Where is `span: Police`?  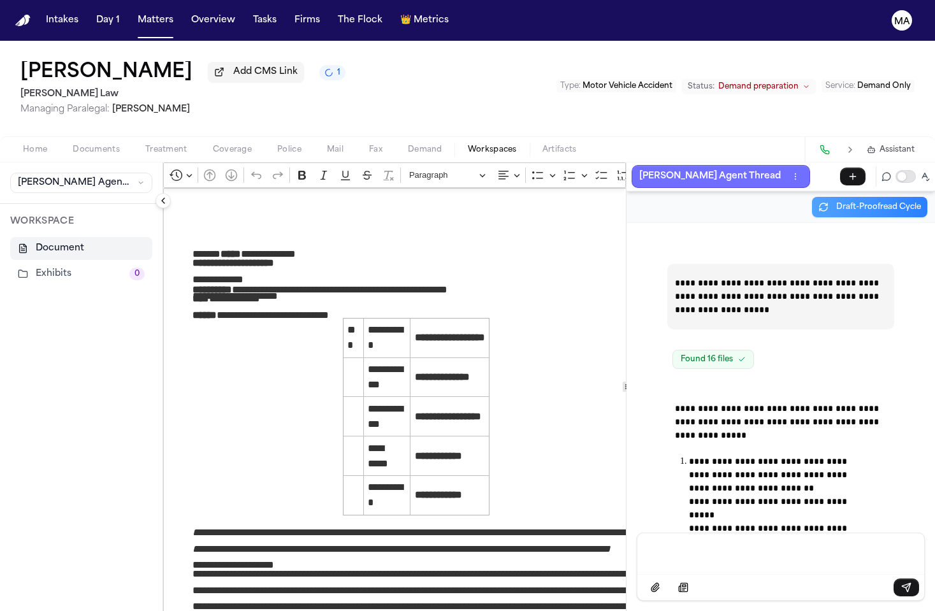
span: Police is located at coordinates (289, 150).